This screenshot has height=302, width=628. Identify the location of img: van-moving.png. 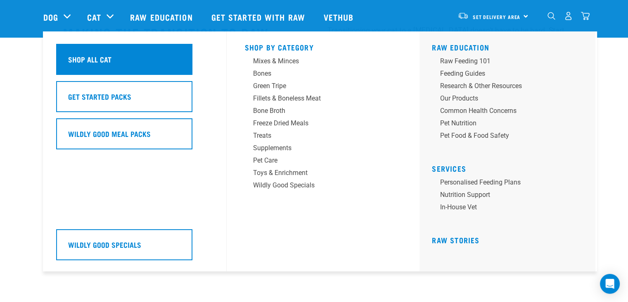
(463, 16).